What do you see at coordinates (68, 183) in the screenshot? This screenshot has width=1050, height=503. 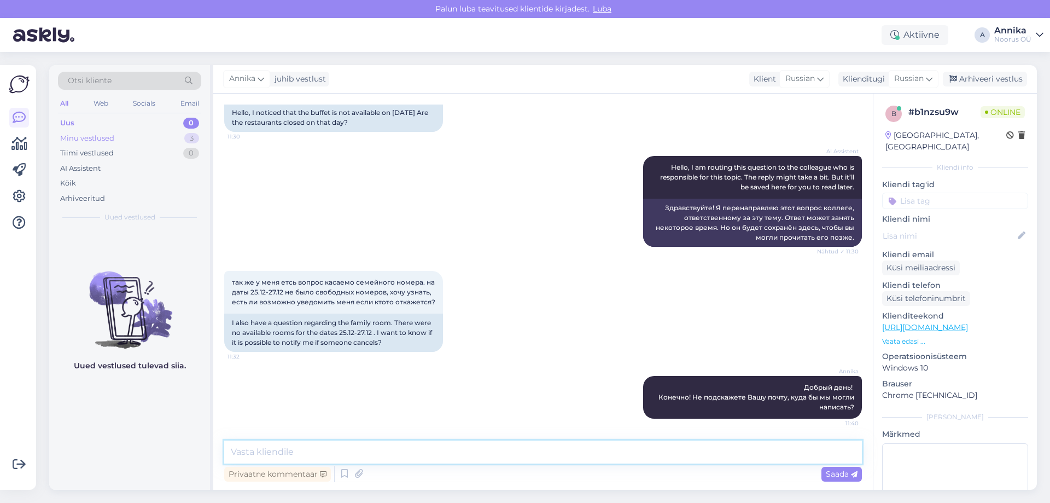 I see `div: Kõik` at bounding box center [68, 183].